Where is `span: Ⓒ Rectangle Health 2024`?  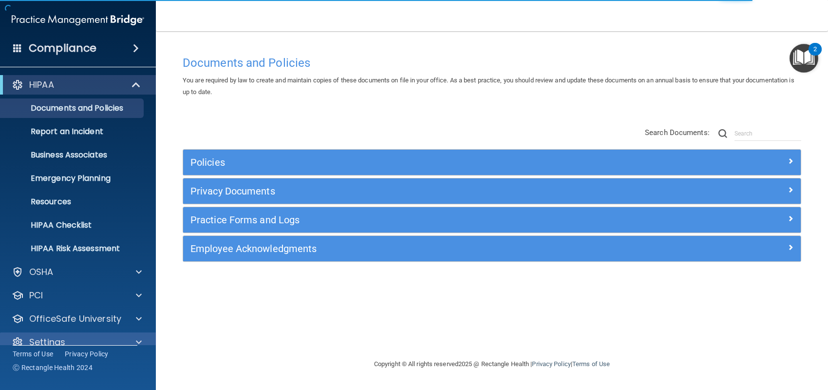
span: Ⓒ Rectangle Health 2024 is located at coordinates (53, 367).